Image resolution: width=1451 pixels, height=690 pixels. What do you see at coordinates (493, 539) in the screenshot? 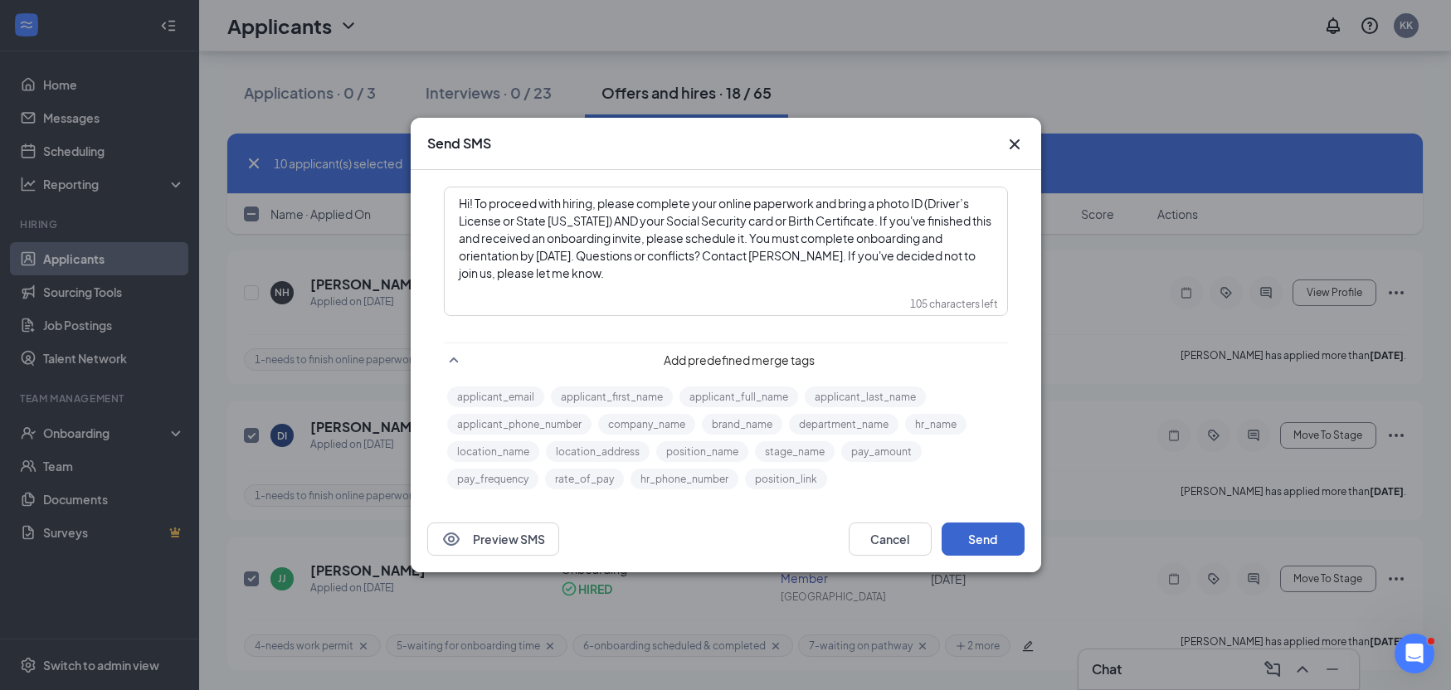
I see `button: EyePreview SMS` at bounding box center [493, 539].